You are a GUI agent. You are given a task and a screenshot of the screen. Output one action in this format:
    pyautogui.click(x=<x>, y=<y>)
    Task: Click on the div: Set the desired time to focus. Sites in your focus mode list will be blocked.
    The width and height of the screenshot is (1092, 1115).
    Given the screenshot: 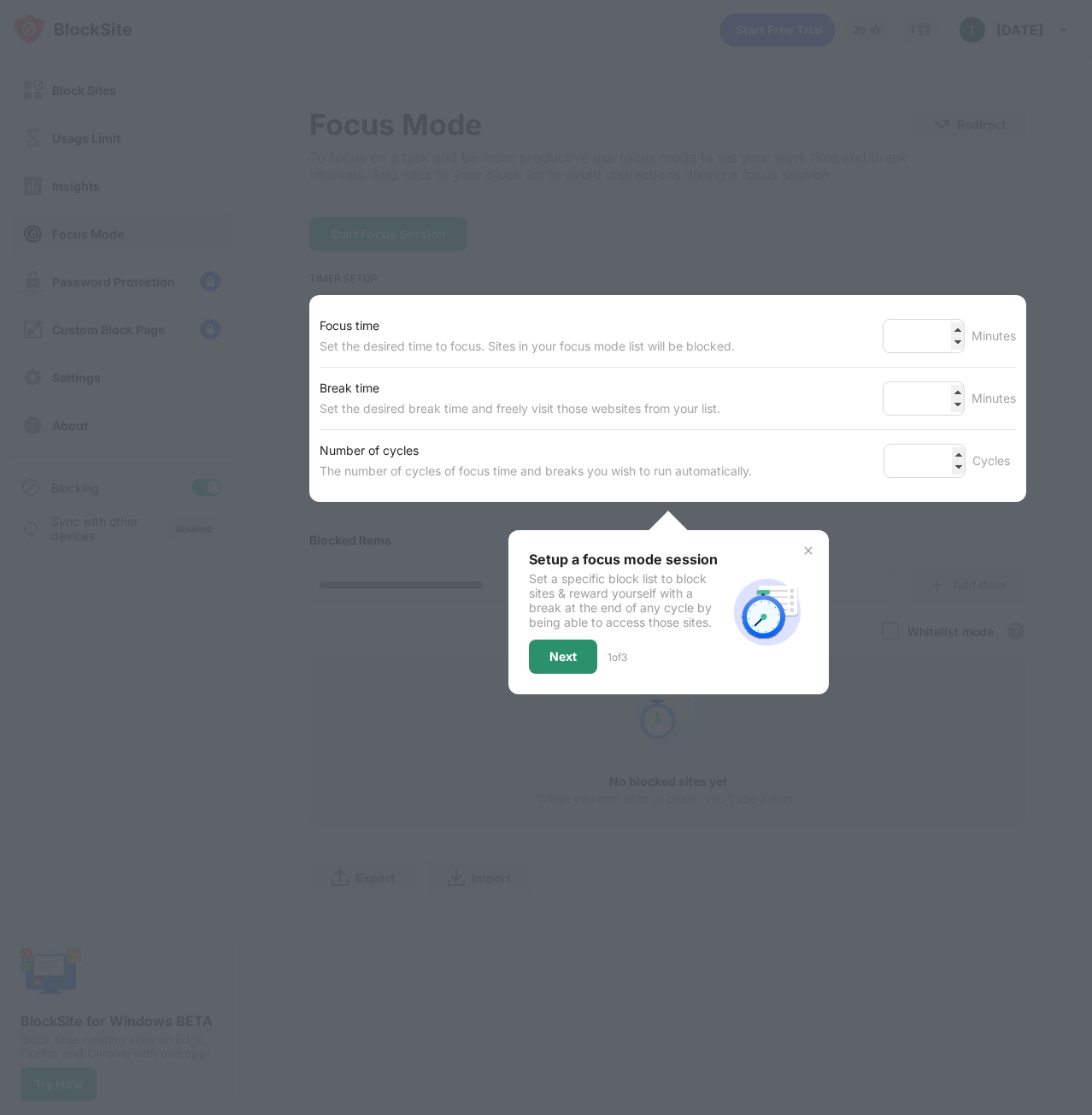 What is the action you would take?
    pyautogui.click(x=527, y=346)
    